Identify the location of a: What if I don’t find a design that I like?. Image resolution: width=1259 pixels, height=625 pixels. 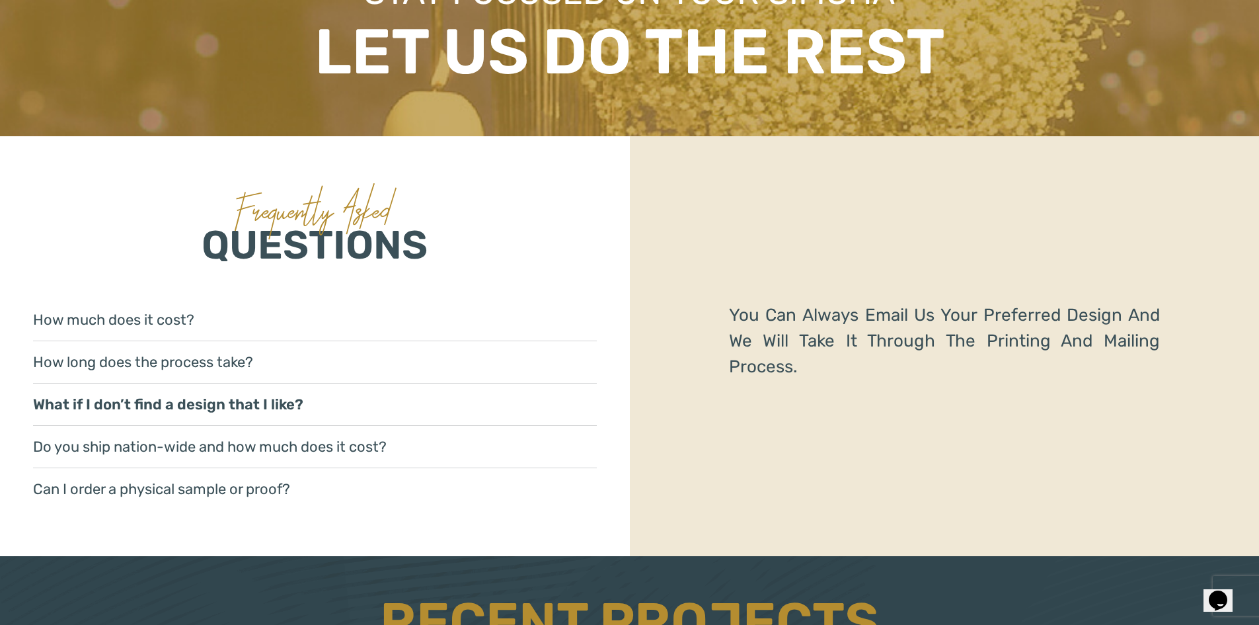
(315, 405).